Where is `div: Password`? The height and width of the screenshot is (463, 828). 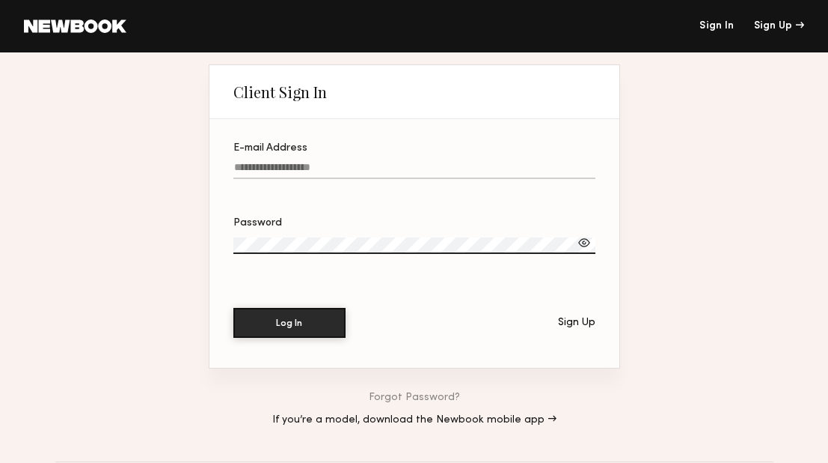 div: Password is located at coordinates (415, 223).